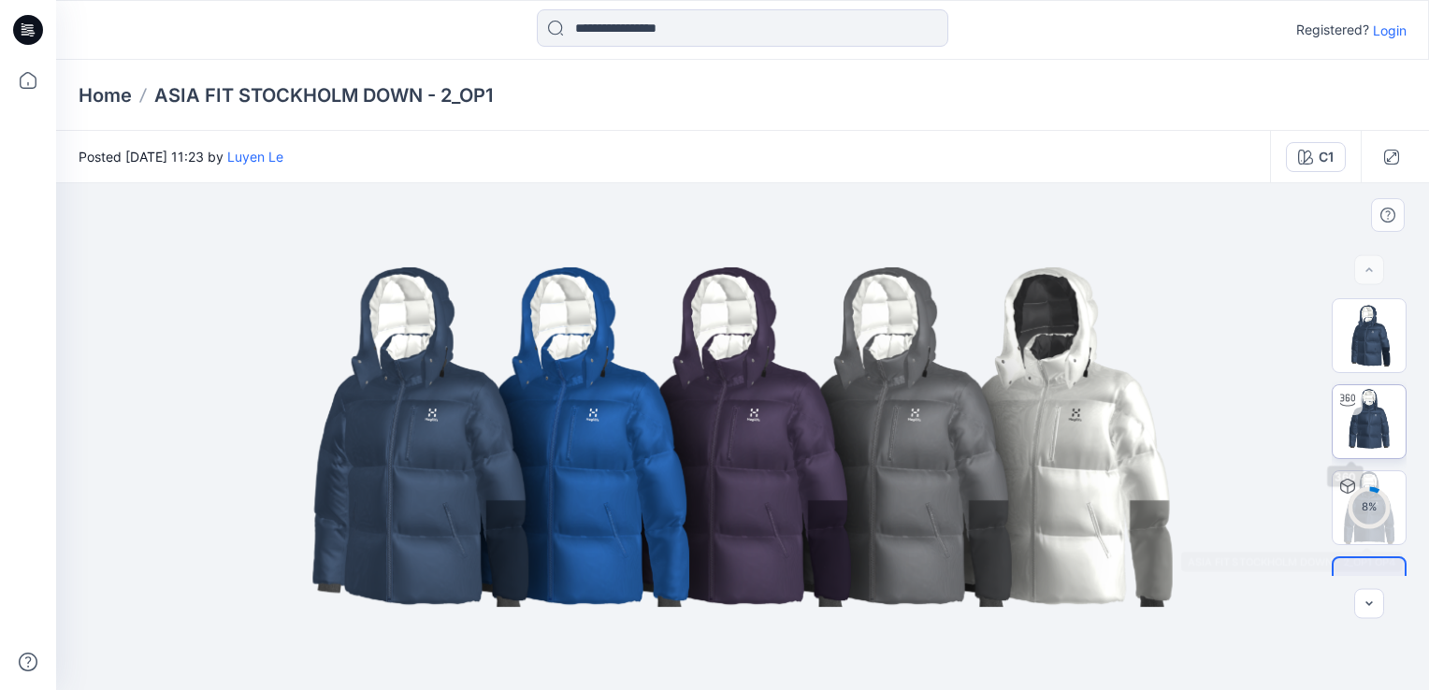 The image size is (1429, 690). I want to click on img: THUMBNAIL, so click(1369, 336).